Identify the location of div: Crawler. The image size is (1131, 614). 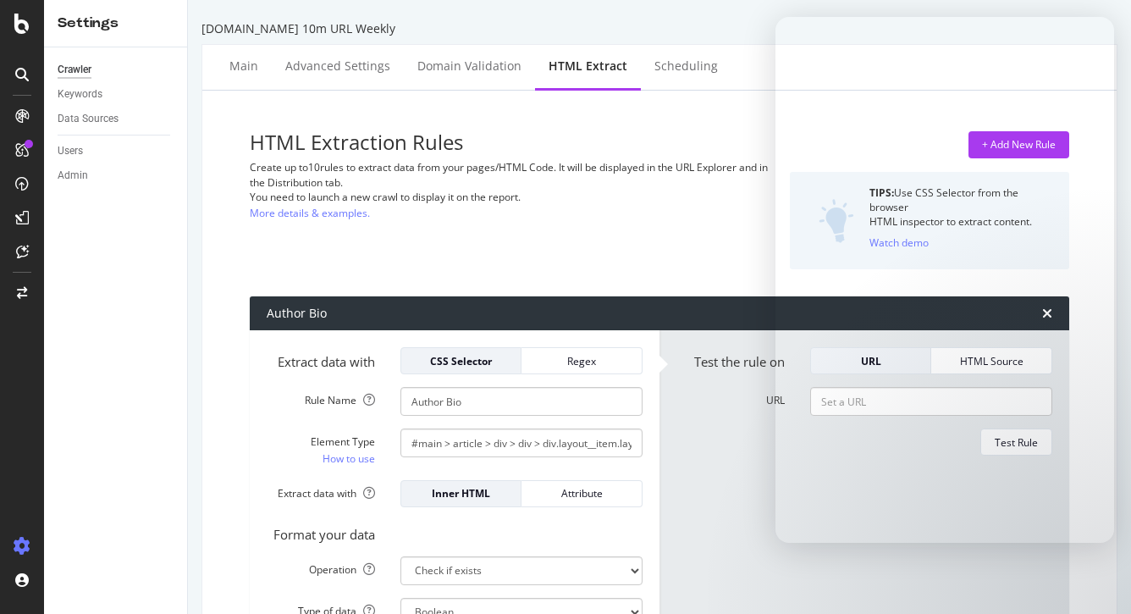
(75, 69).